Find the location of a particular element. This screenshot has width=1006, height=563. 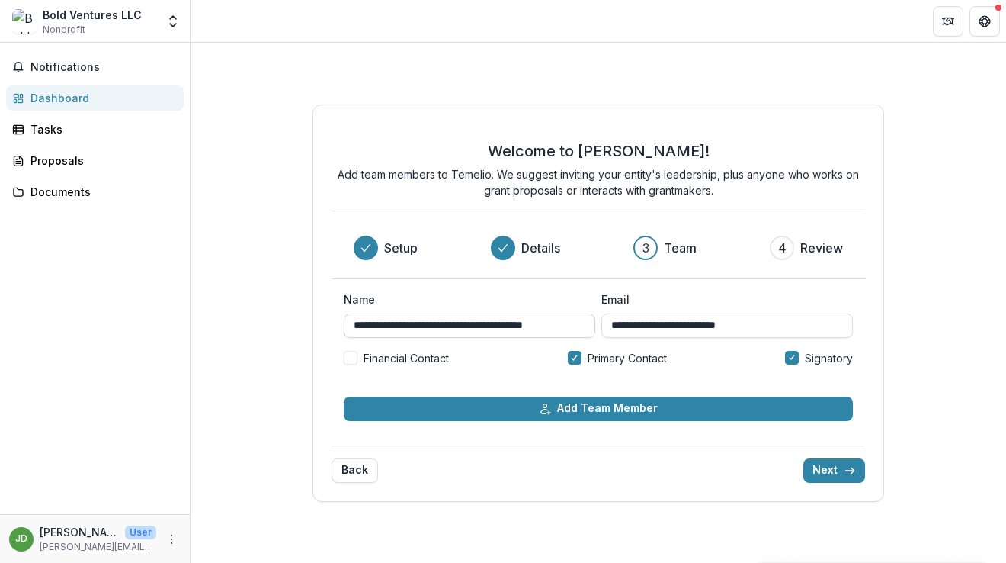

span: Financial Contact is located at coordinates (406, 358).